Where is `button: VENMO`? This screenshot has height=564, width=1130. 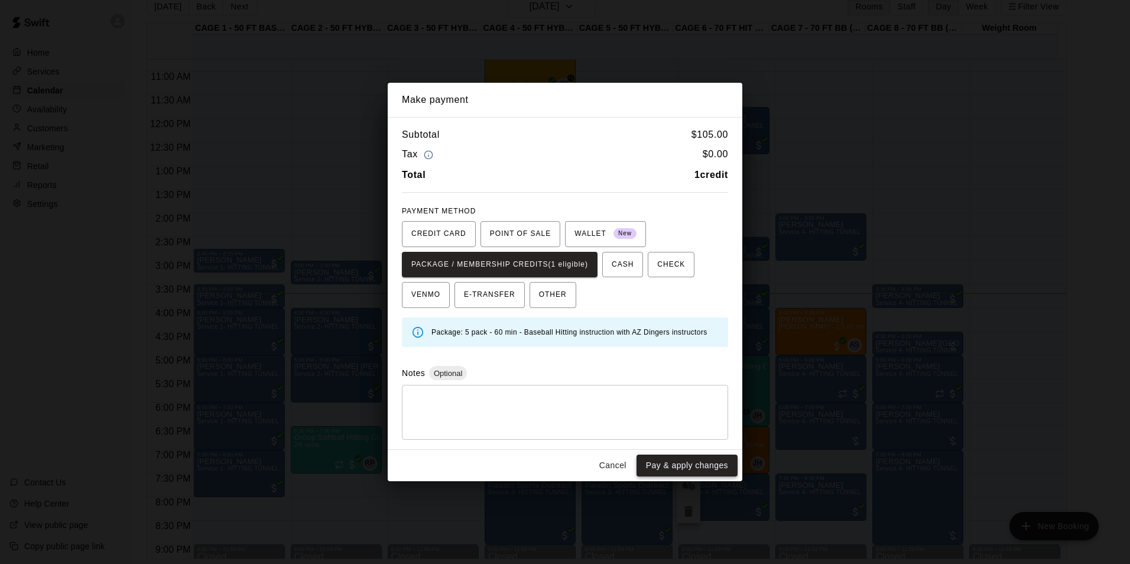 button: VENMO is located at coordinates (425, 295).